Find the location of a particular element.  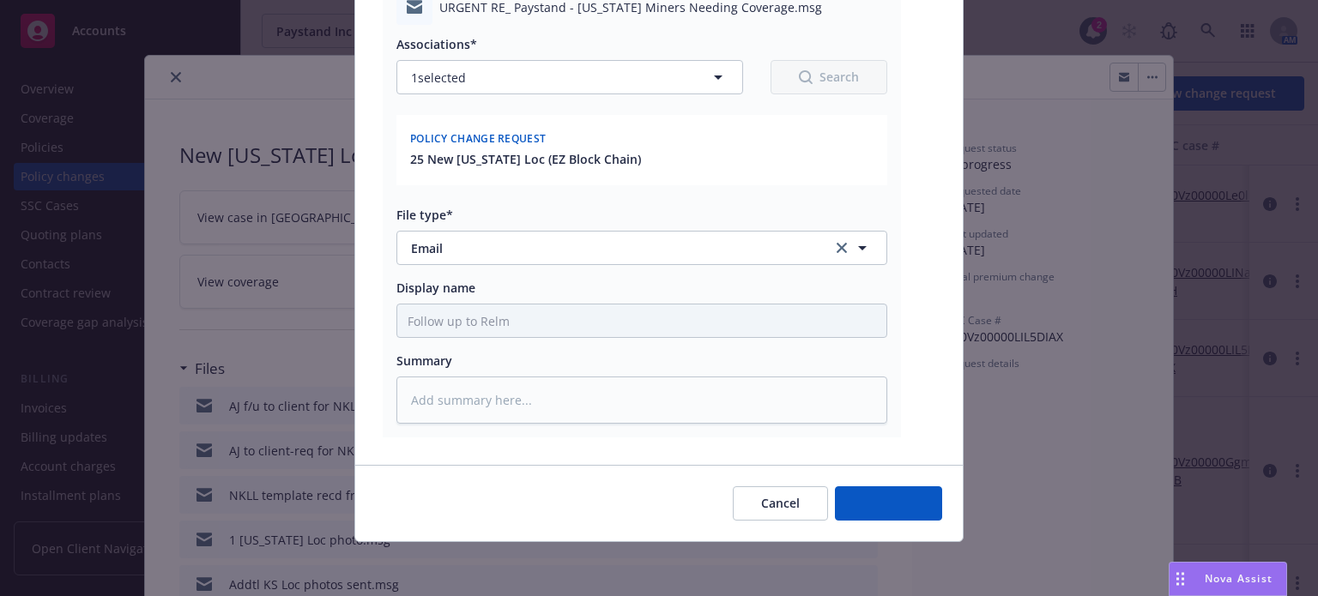

span: Nova Assist is located at coordinates (1238, 578).